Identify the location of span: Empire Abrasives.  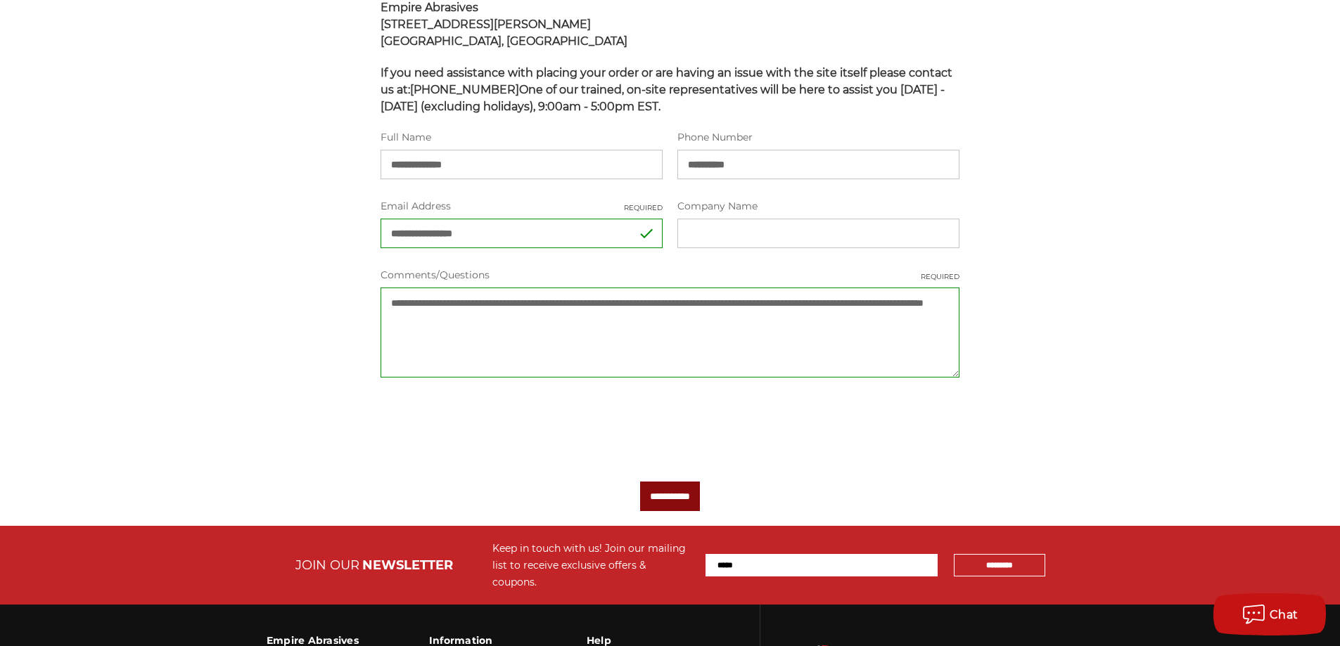
(429, 7).